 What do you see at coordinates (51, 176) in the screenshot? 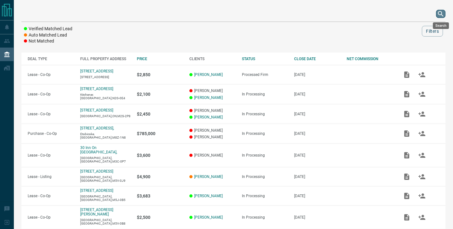
I see `p: Lease - Listing` at bounding box center [51, 176].